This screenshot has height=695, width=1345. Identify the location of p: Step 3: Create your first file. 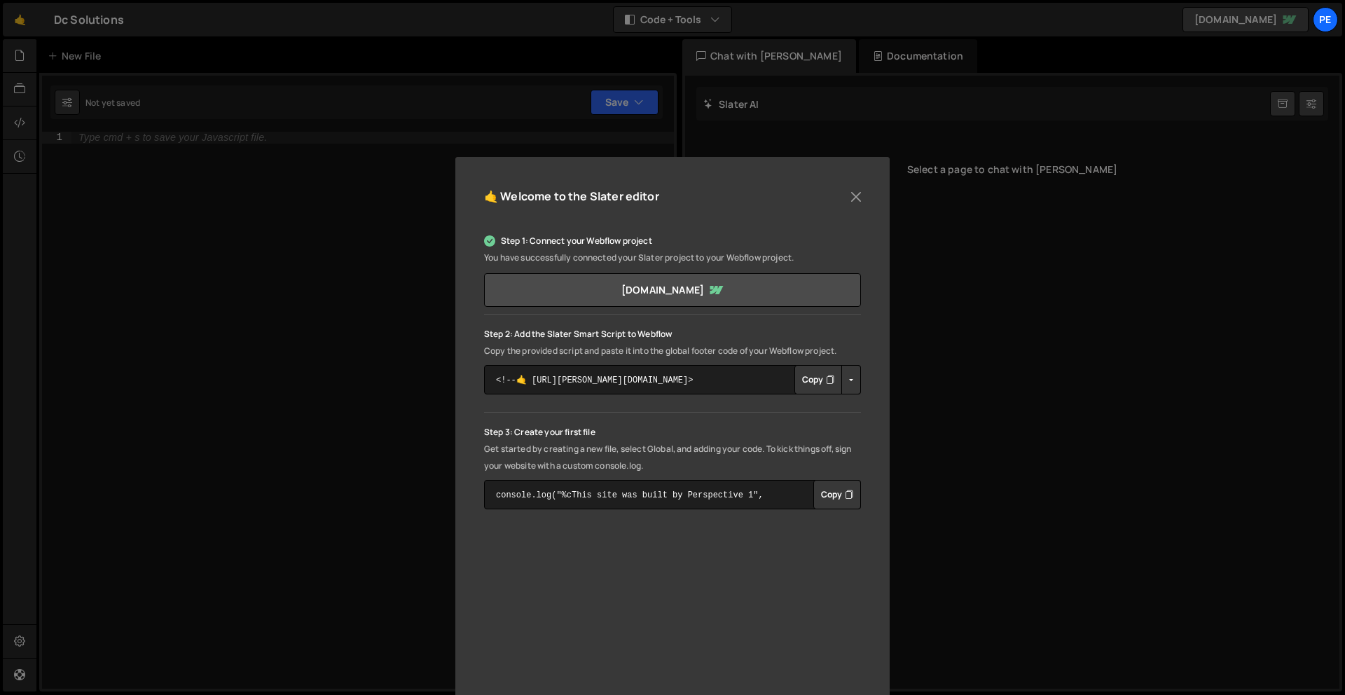
(673, 432).